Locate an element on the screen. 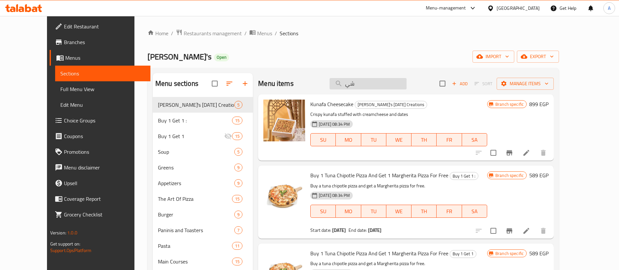 This screenshot has width=619, height=270. button: TH is located at coordinates (424, 211).